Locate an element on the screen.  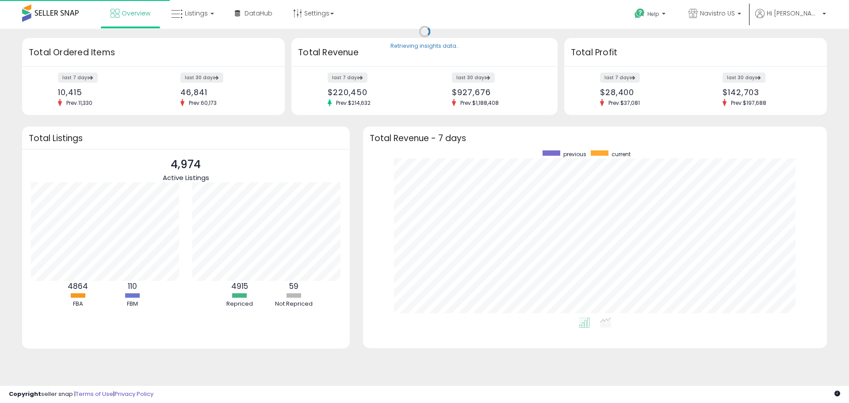
span: DataHub is located at coordinates (258, 13).